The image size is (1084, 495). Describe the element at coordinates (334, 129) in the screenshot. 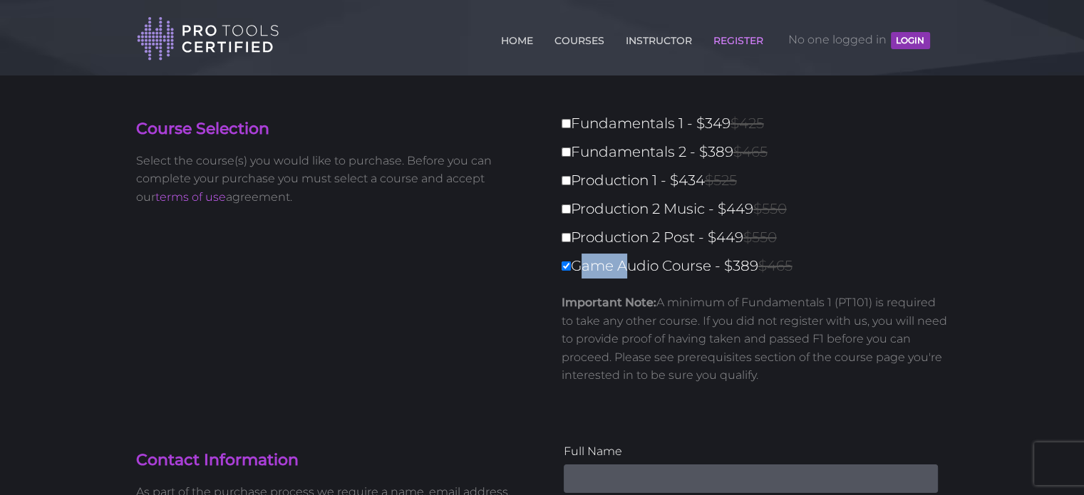

I see `h4: Course Selection` at that location.